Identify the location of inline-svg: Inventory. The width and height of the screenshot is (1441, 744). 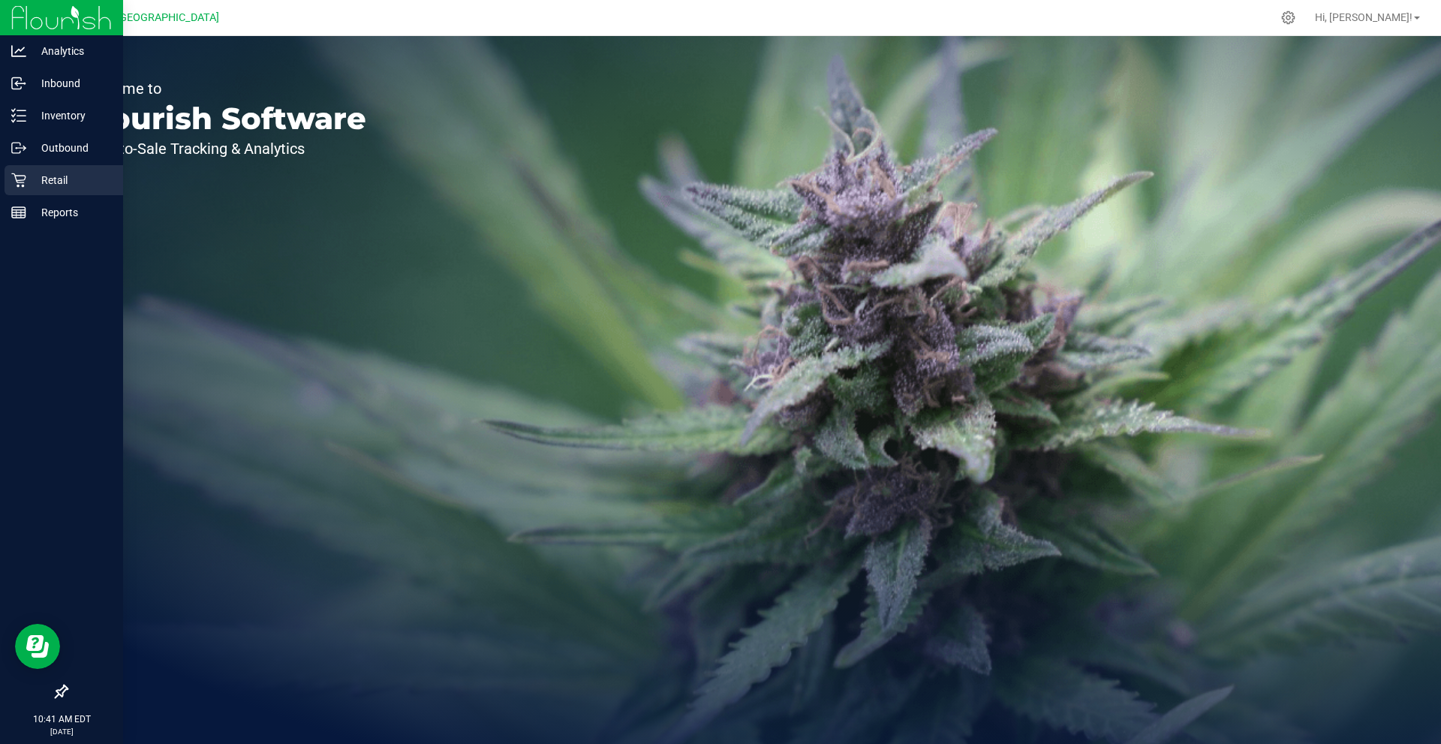
(19, 116).